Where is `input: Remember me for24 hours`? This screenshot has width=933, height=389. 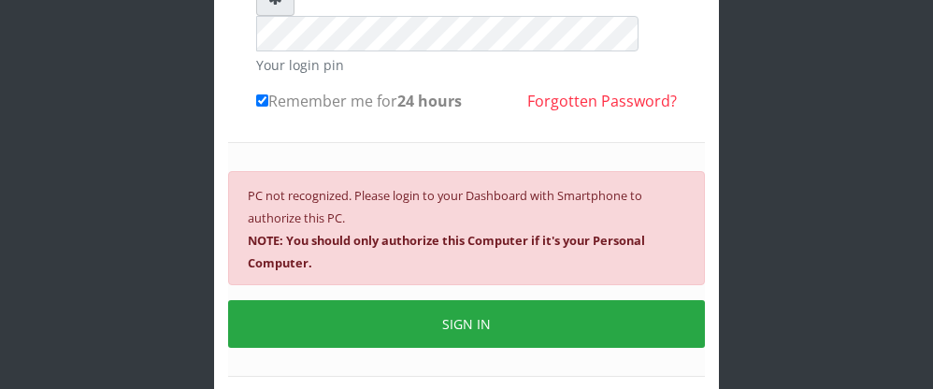 input: Remember me for24 hours is located at coordinates (262, 100).